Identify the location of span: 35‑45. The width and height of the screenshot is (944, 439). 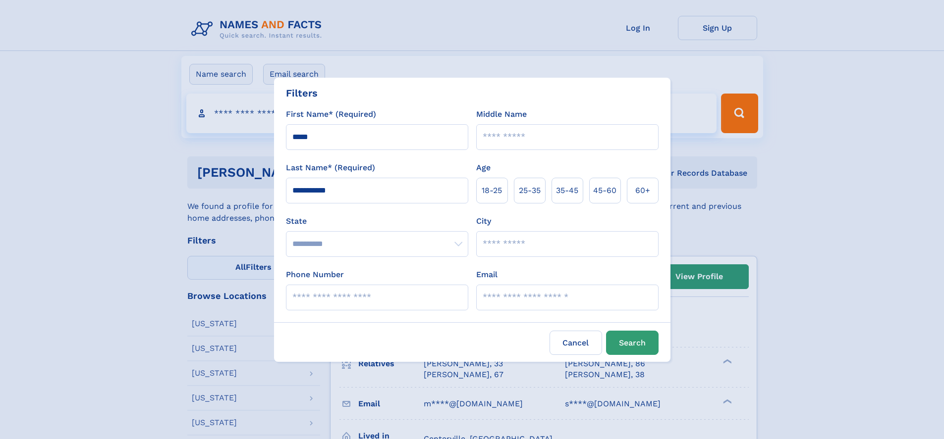
(567, 191).